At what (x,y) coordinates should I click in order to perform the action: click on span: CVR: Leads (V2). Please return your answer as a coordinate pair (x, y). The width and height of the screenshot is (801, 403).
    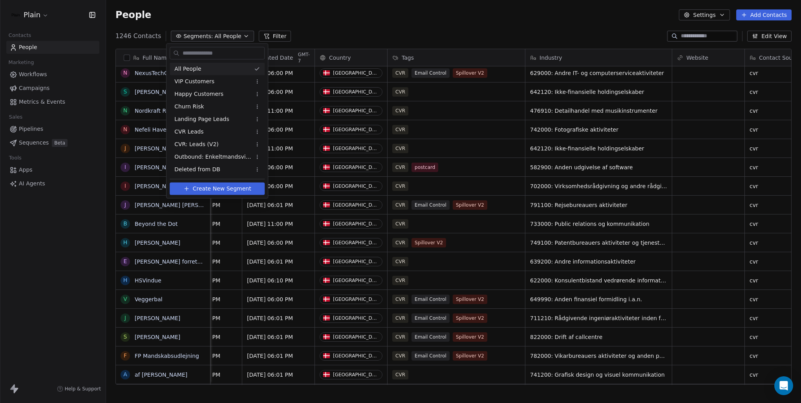
    Looking at the image, I should click on (196, 144).